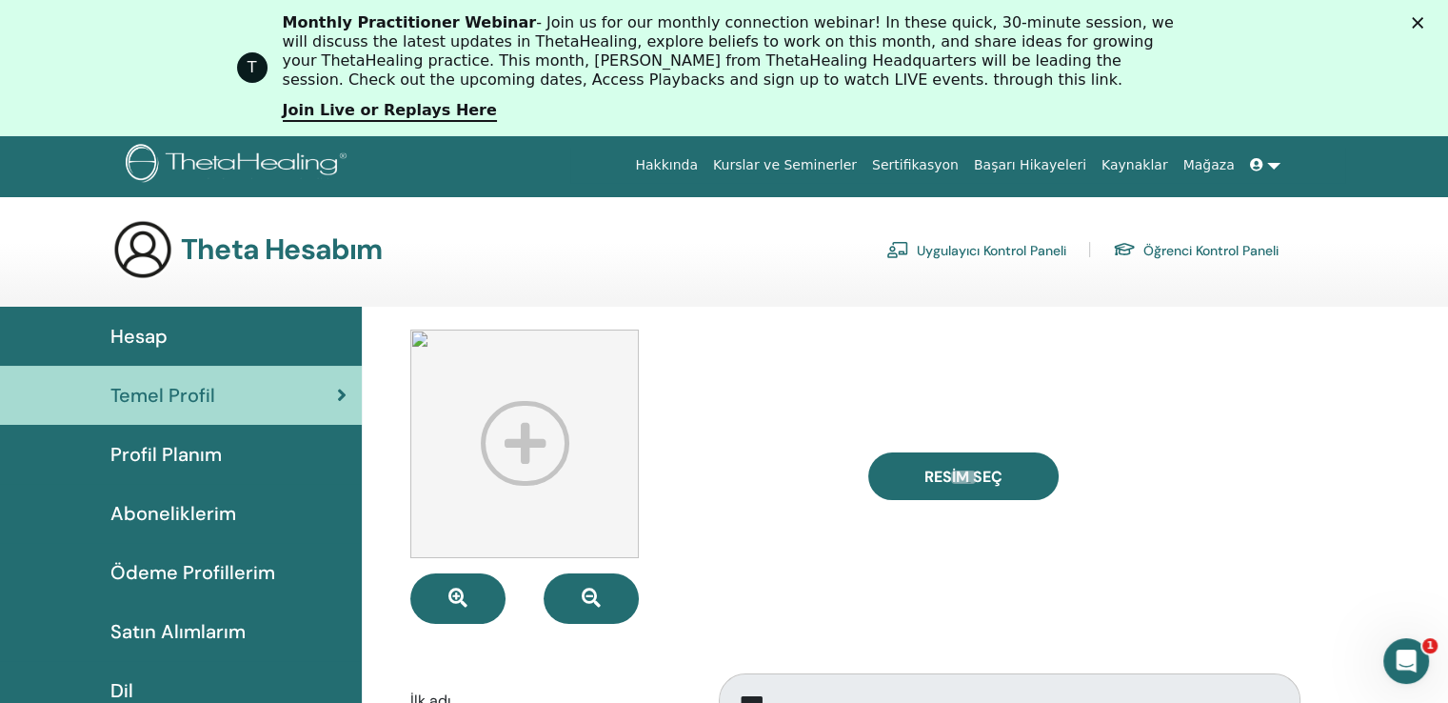 This screenshot has height=703, width=1448. Describe the element at coordinates (163, 395) in the screenshot. I see `font: Temel Profil` at that location.